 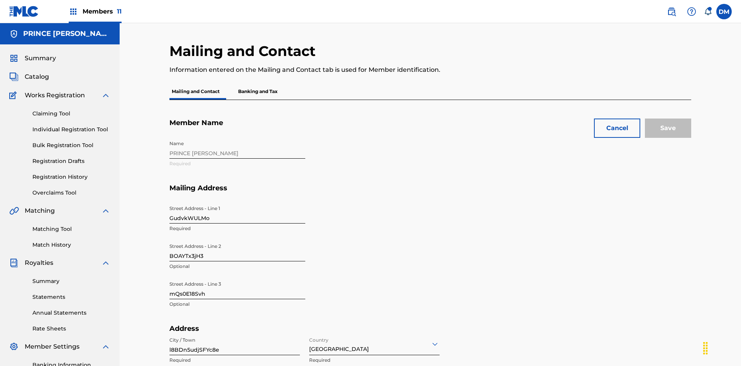 What do you see at coordinates (672, 12) in the screenshot?
I see `img: search` at bounding box center [672, 12].